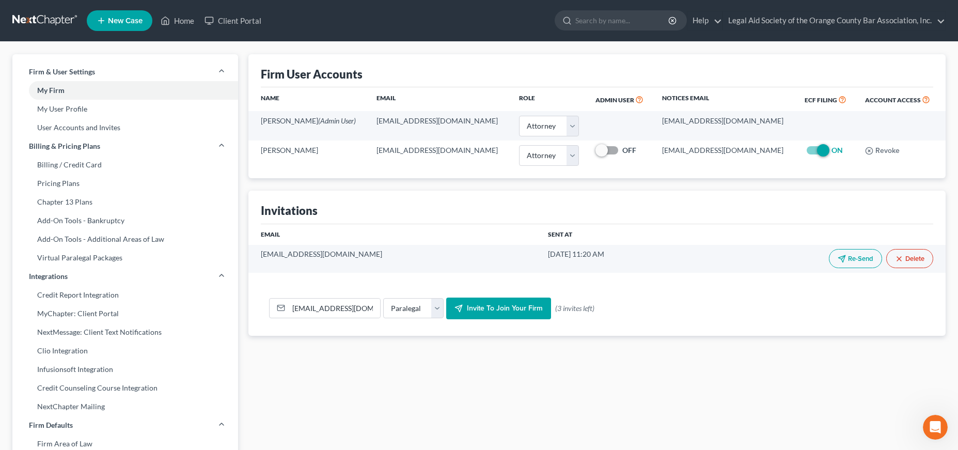 This screenshot has height=450, width=958. I want to click on a: NextChapter Mailing, so click(125, 406).